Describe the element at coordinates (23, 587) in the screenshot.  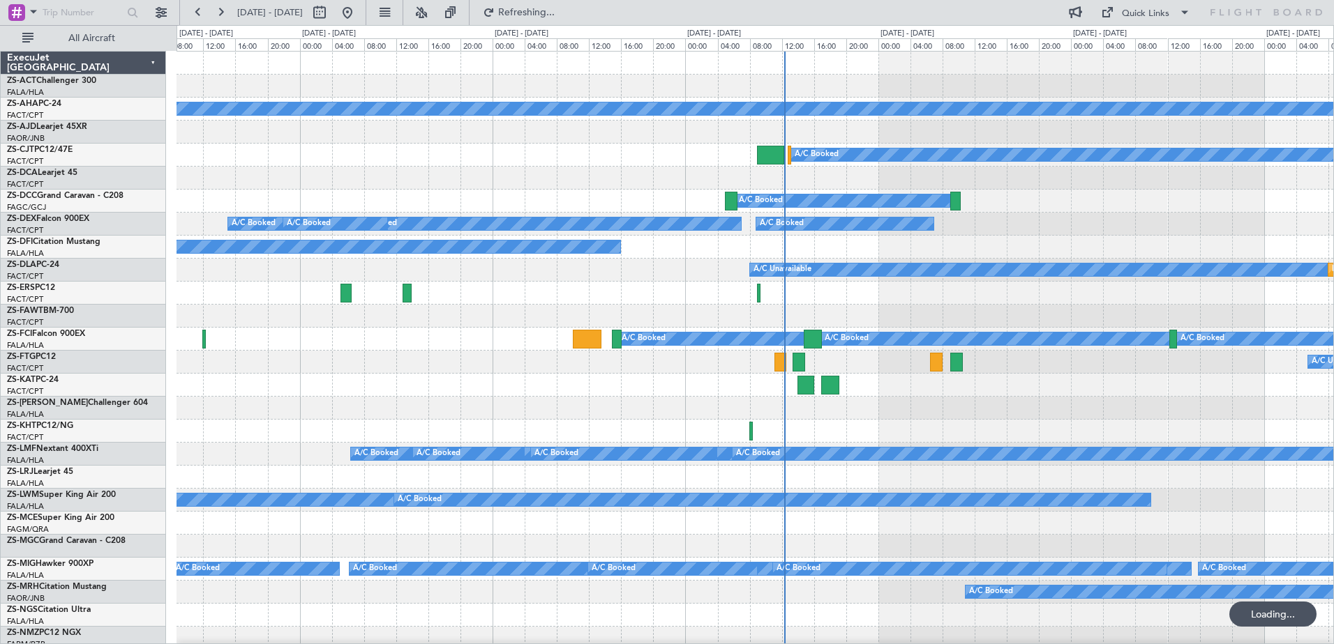
I see `span: ZS-MRH` at that location.